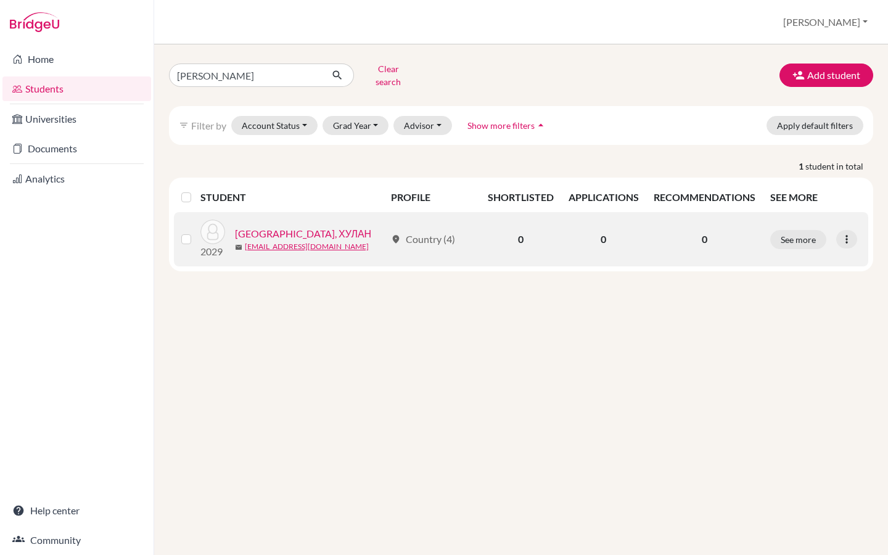  Describe the element at coordinates (501, 125) in the screenshot. I see `span: Show more filters` at that location.